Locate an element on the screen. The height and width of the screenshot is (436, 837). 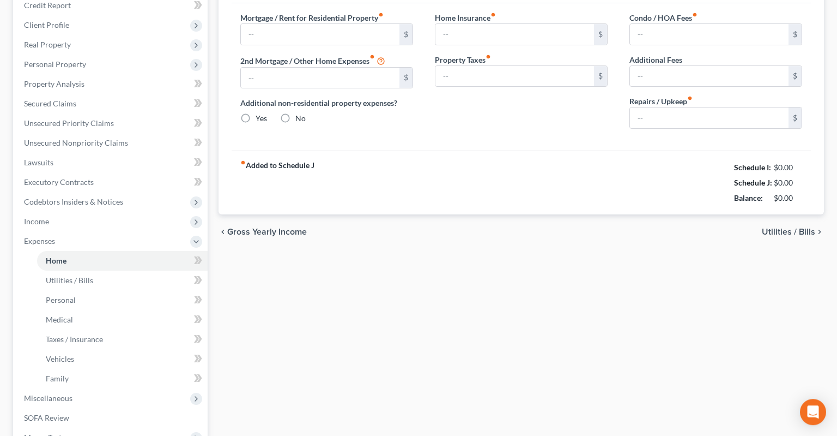
label: 2nd Mortgage / Other Home Expenses is located at coordinates (313, 61).